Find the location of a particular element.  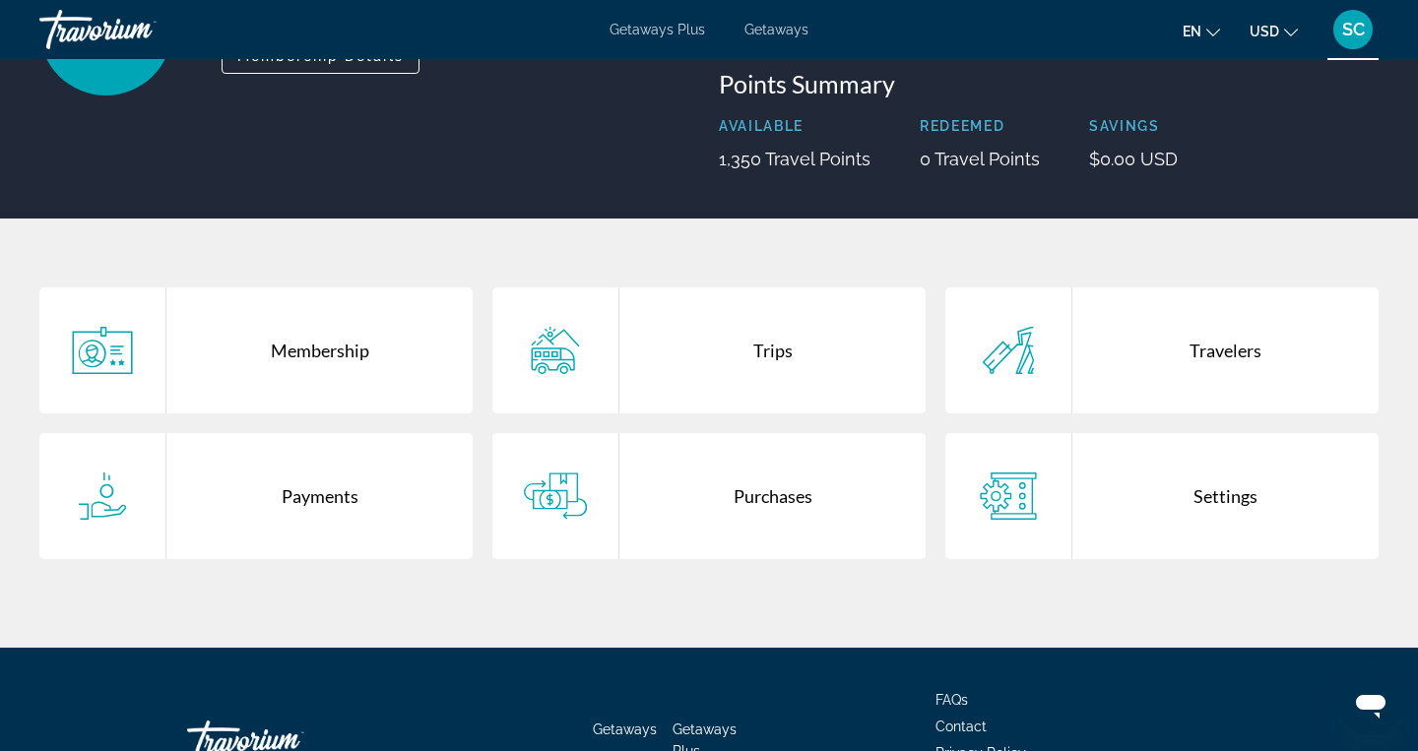

div: Membership is located at coordinates (319, 350).